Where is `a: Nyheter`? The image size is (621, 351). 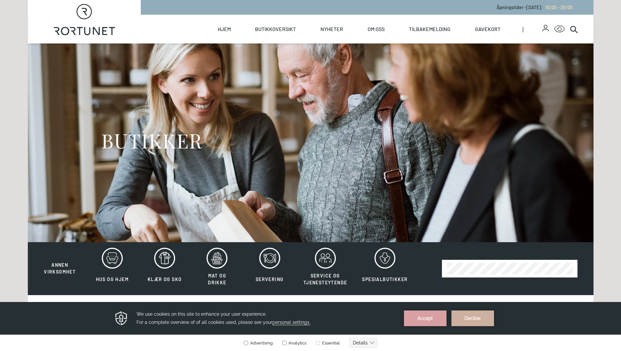
a: Nyheter is located at coordinates (331, 29).